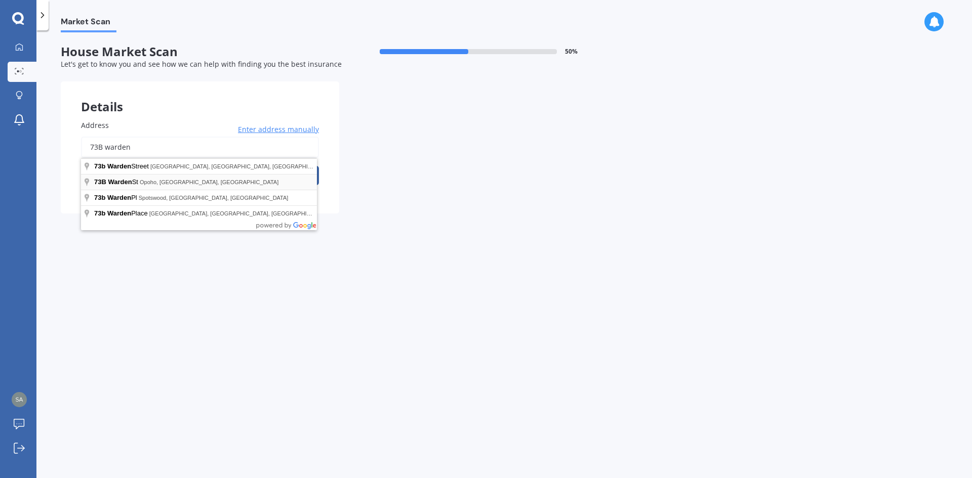 Image resolution: width=972 pixels, height=478 pixels. Describe the element at coordinates (121, 213) in the screenshot. I see `span: Place` at that location.